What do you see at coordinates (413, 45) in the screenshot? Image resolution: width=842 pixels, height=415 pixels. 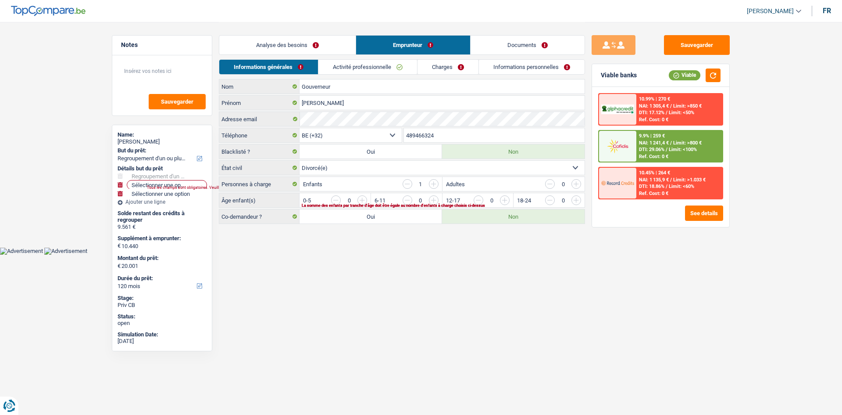 I see `a: Emprunteur` at bounding box center [413, 45].